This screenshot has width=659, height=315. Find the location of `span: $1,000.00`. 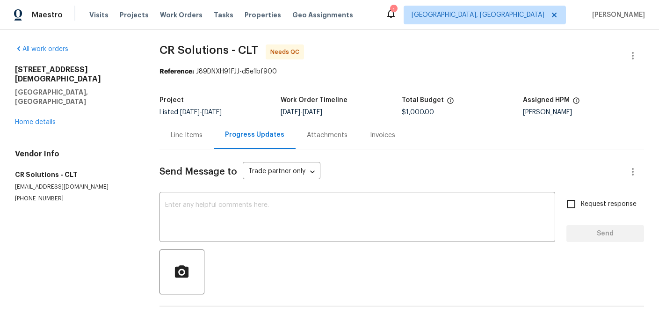

span: $1,000.00 is located at coordinates (418, 112).